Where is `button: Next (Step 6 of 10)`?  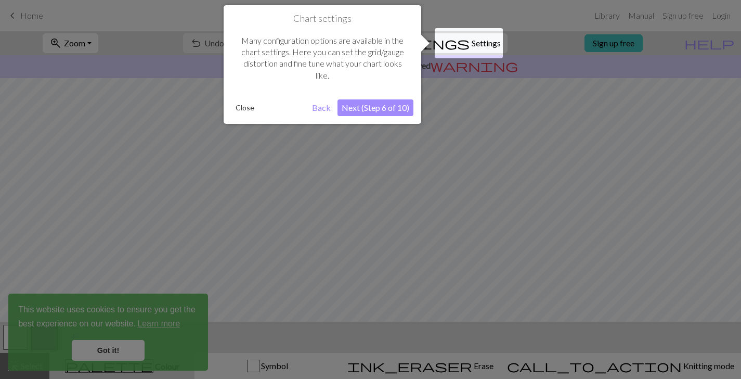
button: Next (Step 6 of 10) is located at coordinates (375, 108).